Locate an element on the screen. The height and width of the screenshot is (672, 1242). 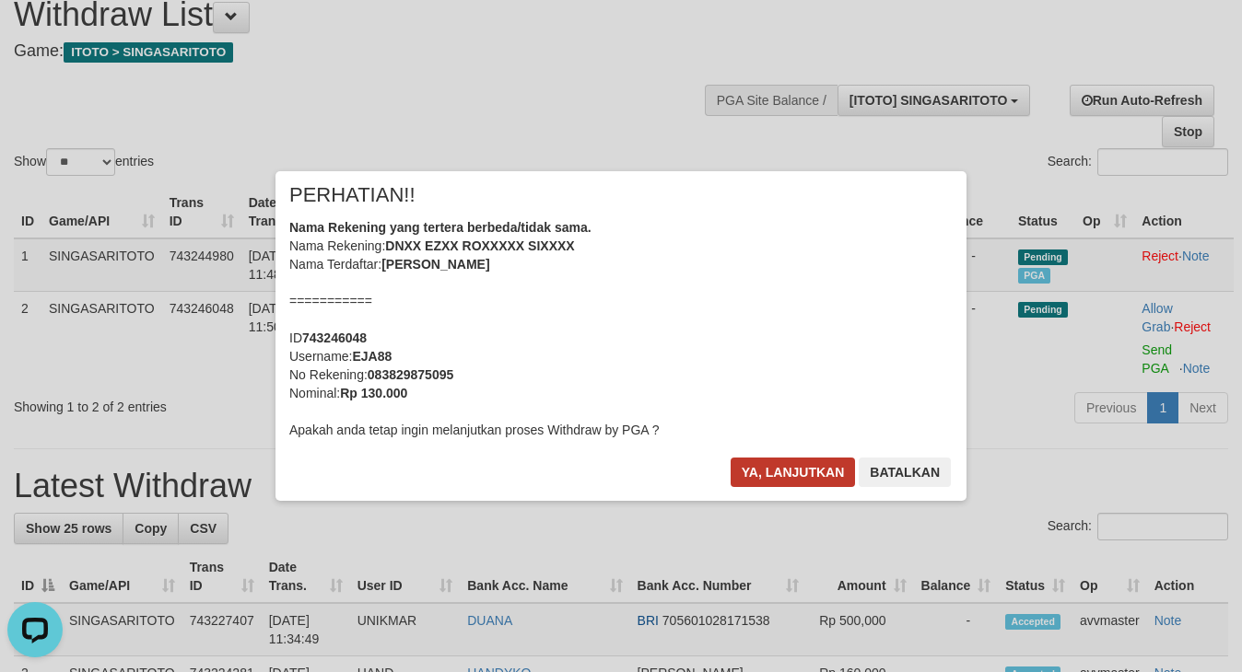
button: Batalkan is located at coordinates (905, 473).